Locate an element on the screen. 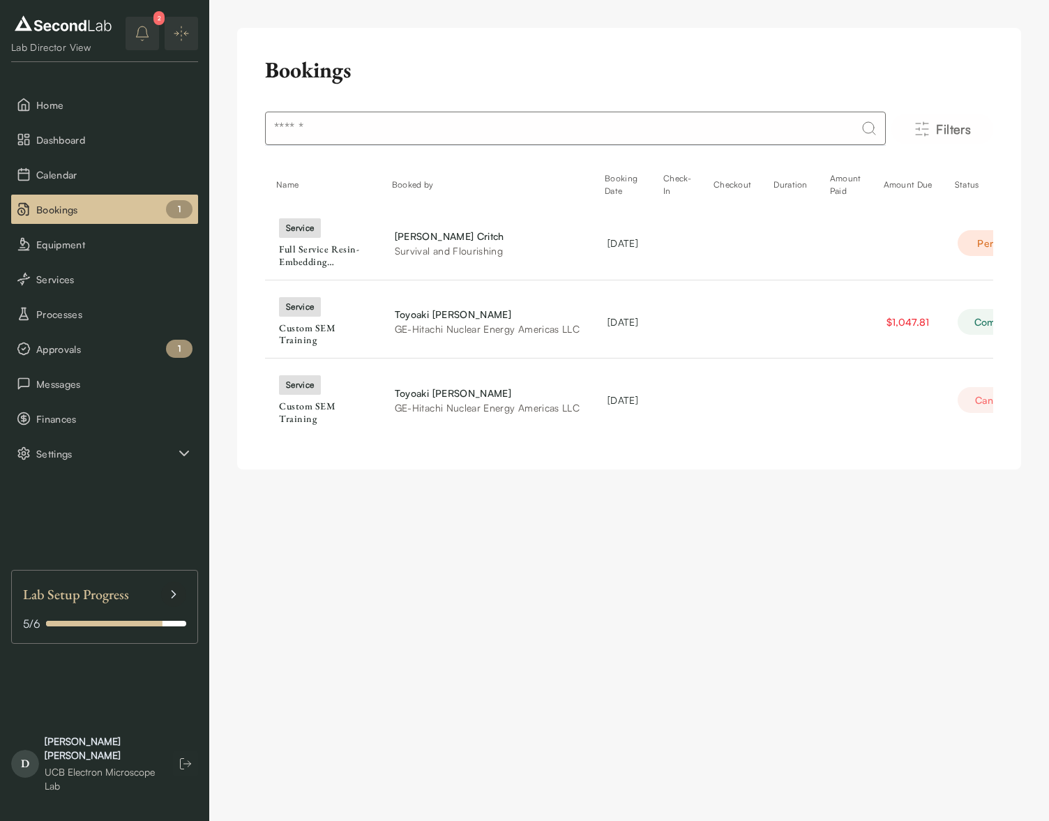  th: Checkout is located at coordinates (732, 185).